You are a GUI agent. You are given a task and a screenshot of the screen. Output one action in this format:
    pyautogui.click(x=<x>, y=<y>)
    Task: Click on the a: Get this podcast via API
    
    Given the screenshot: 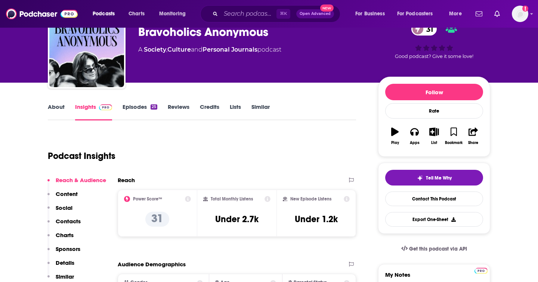 What is the action you would take?
    pyautogui.click(x=434, y=249)
    